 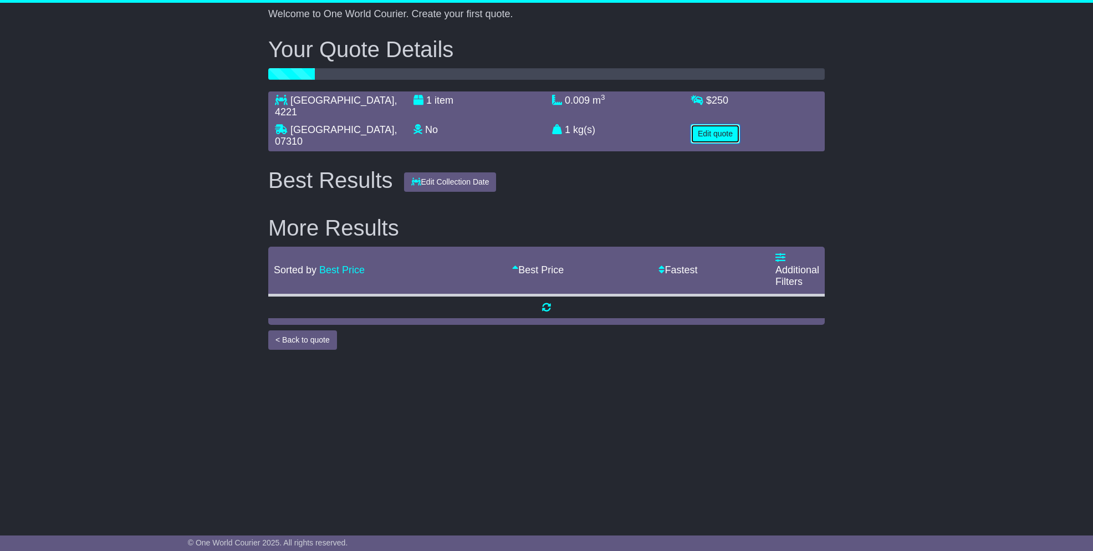 What do you see at coordinates (330, 180) in the screenshot?
I see `div: Best Results` at bounding box center [330, 180].